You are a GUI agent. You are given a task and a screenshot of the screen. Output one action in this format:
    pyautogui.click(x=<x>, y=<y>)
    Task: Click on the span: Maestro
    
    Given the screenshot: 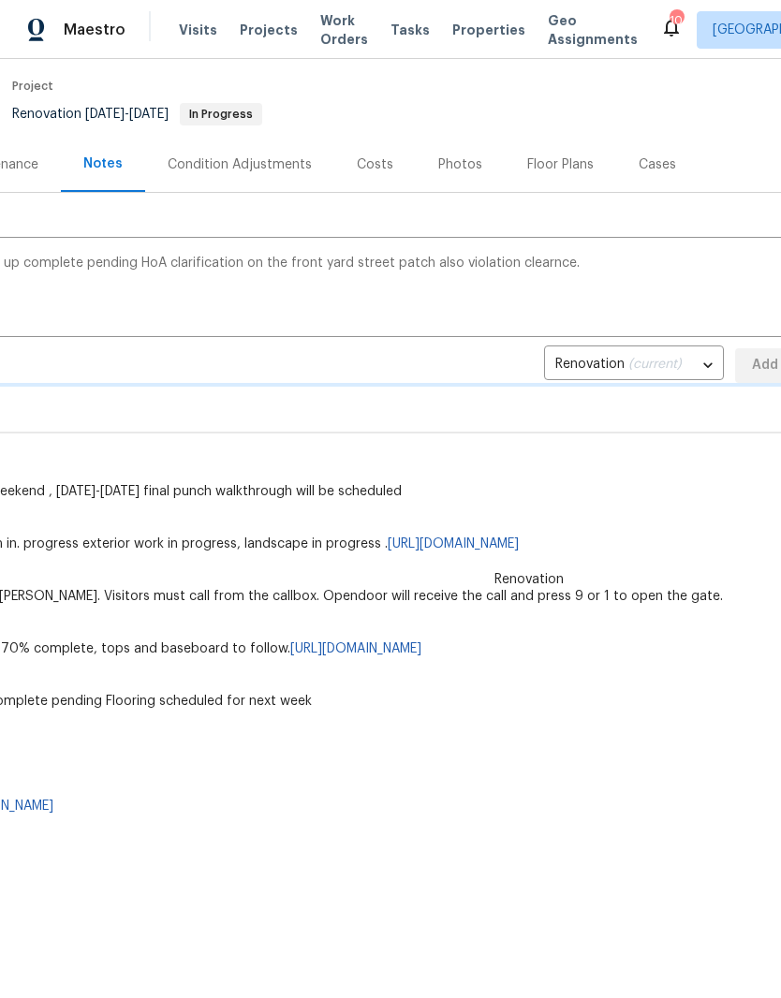 What is the action you would take?
    pyautogui.click(x=95, y=30)
    